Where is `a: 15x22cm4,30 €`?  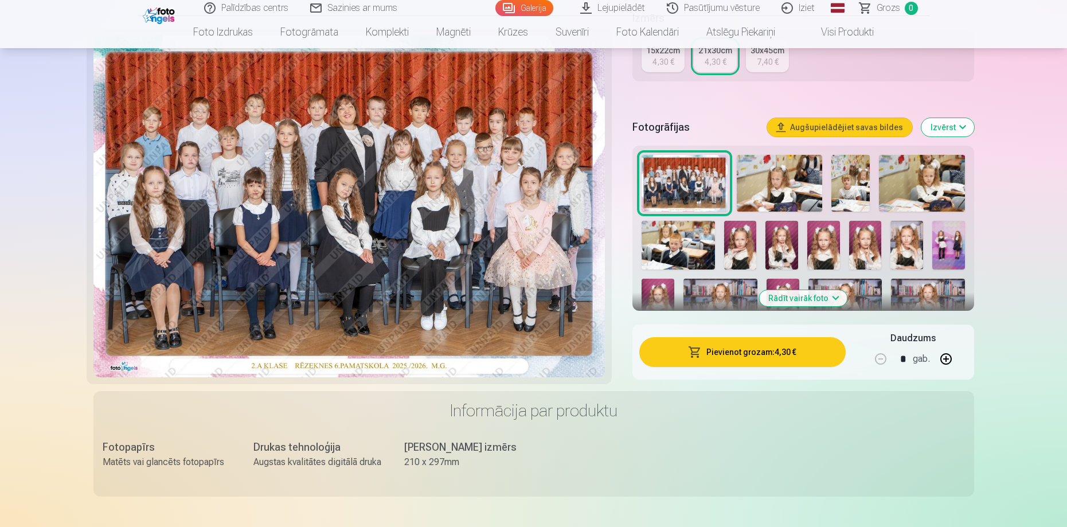 a: 15x22cm4,30 € is located at coordinates (663, 56).